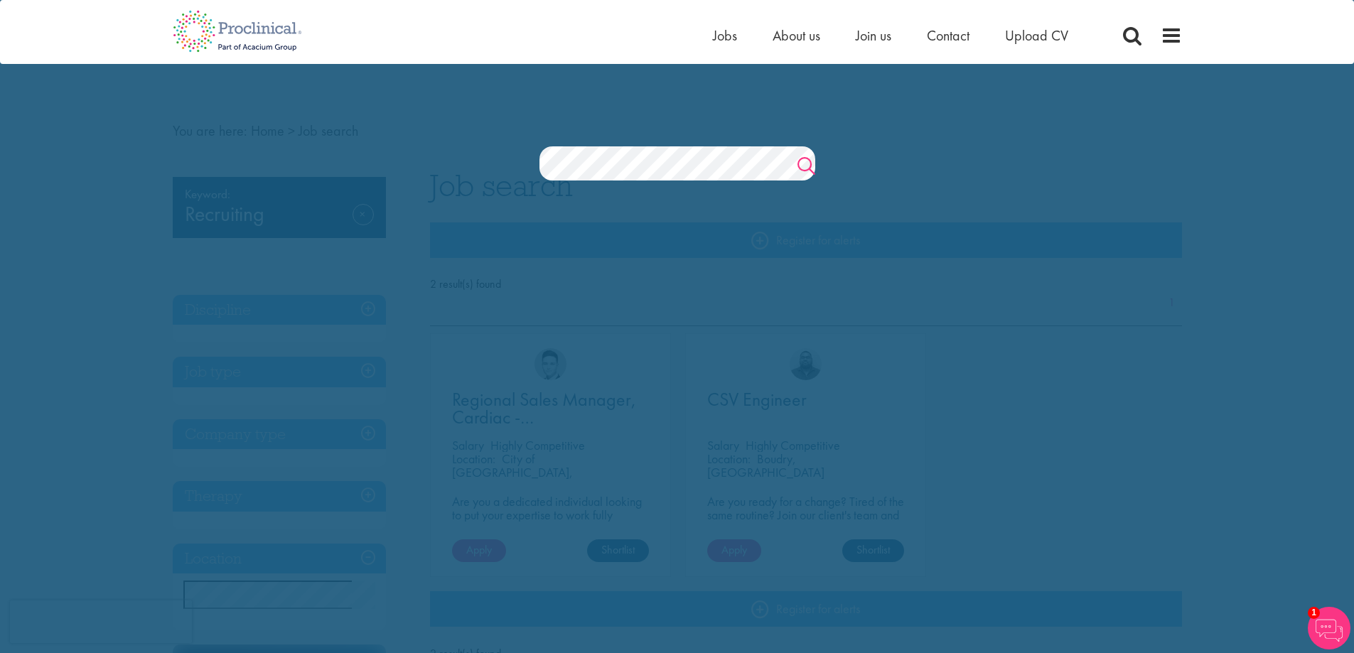  Describe the element at coordinates (1036, 36) in the screenshot. I see `a: Upload CV` at that location.